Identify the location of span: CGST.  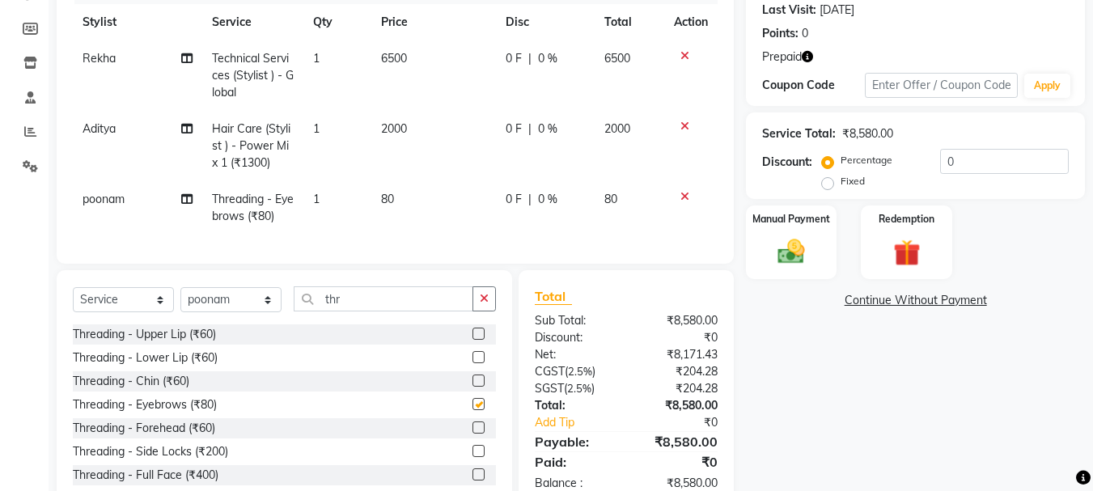
(550, 372).